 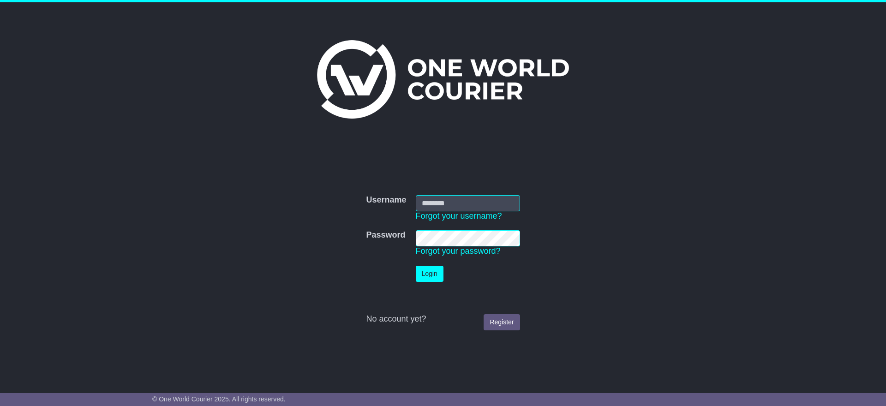 I want to click on label: Password, so click(x=385, y=235).